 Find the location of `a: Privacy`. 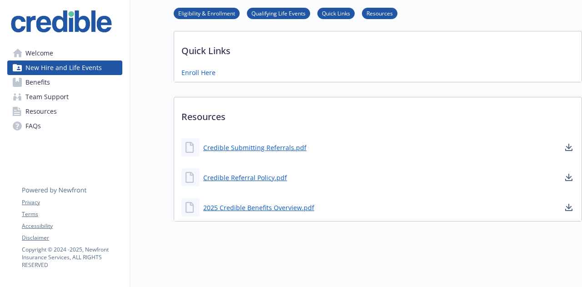

a: Privacy is located at coordinates (72, 202).